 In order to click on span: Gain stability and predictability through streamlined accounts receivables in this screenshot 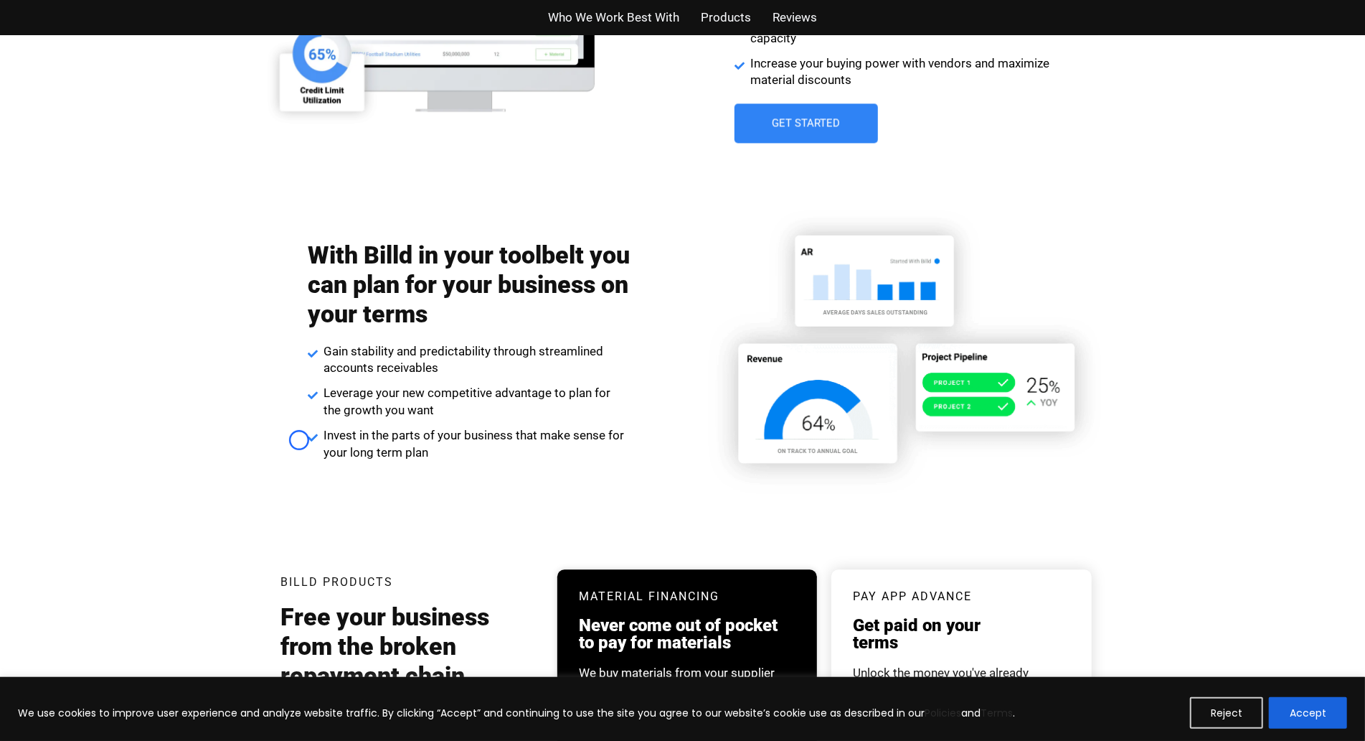, I will do `click(476, 360)`.